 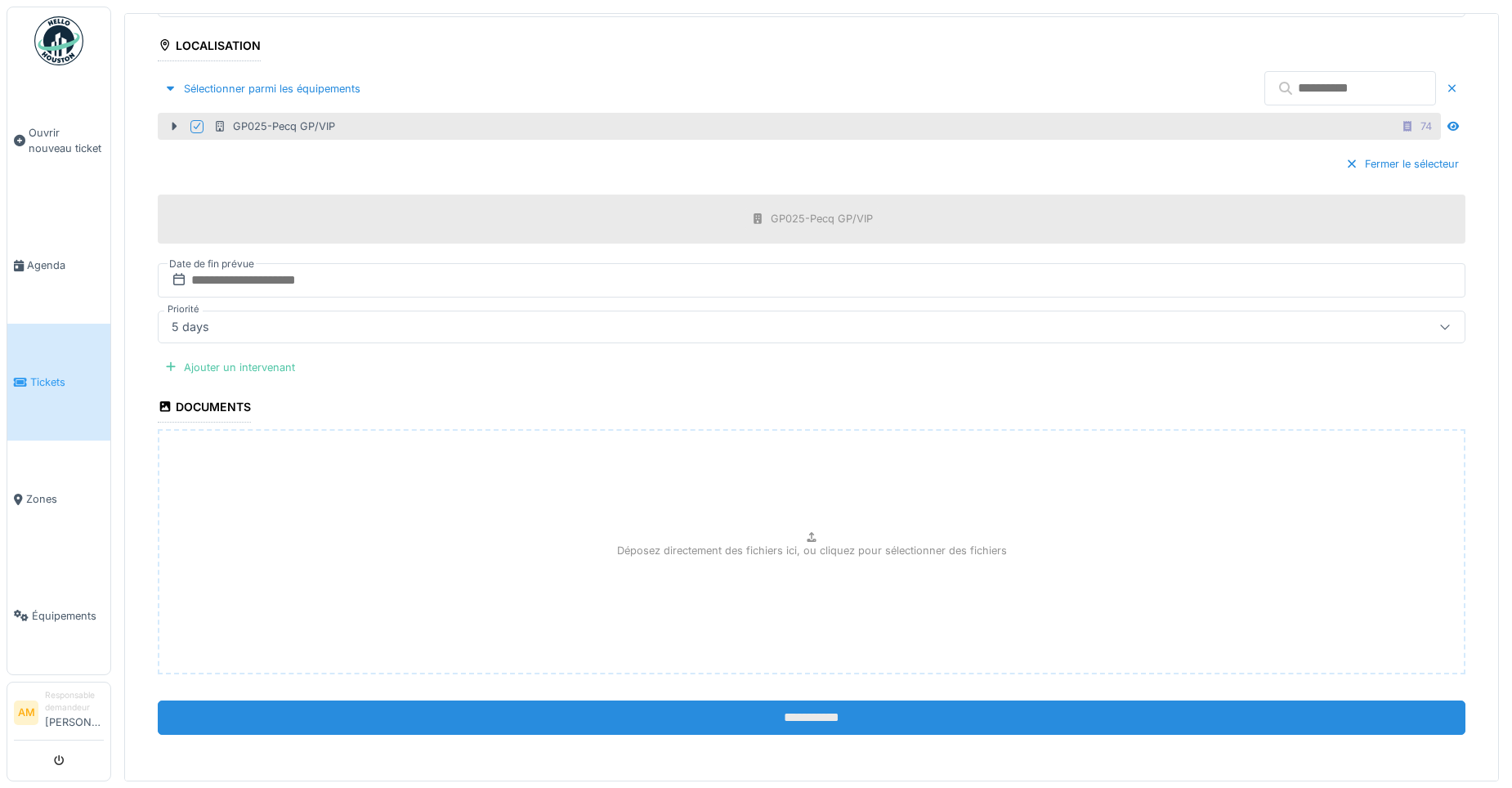 What do you see at coordinates (205, 409) in the screenshot?
I see `div: Documents` at bounding box center [205, 409].